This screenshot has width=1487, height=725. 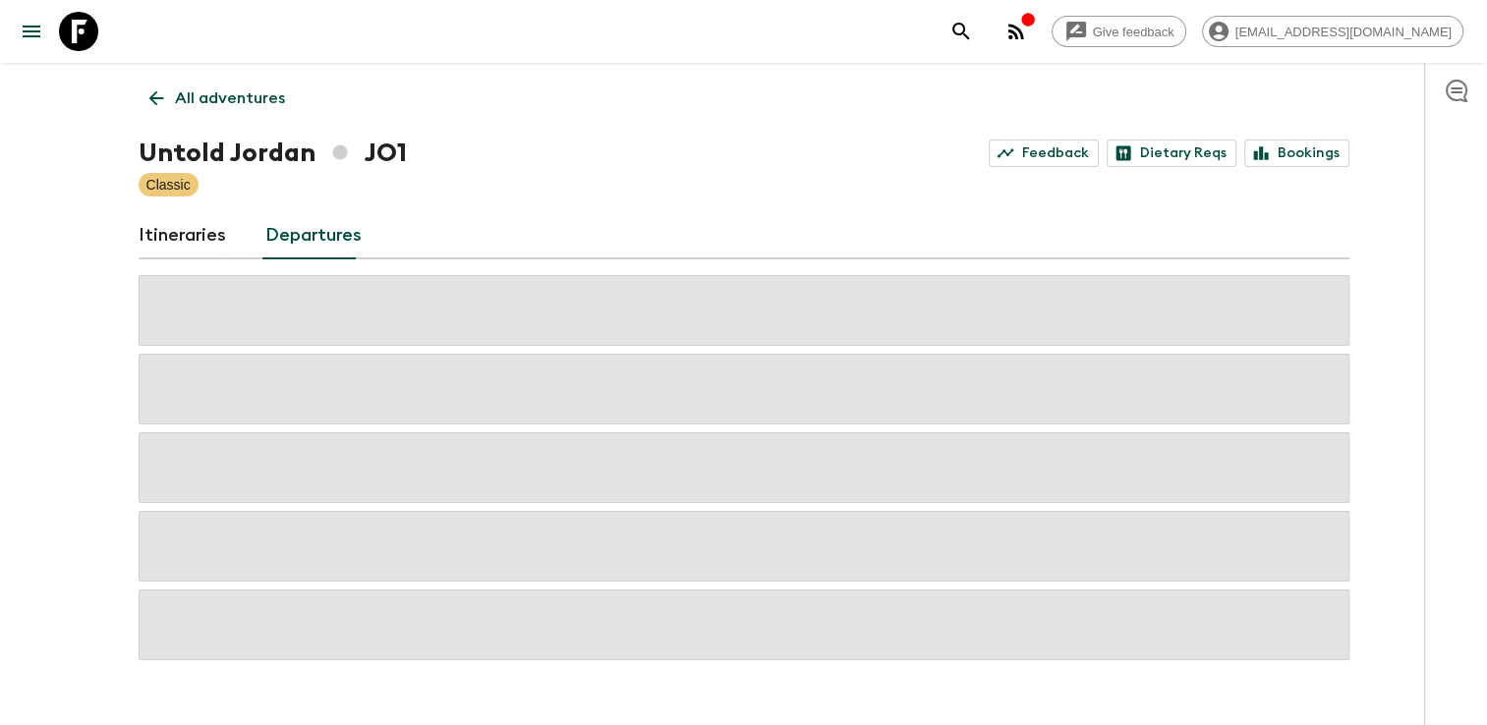 What do you see at coordinates (1044, 153) in the screenshot?
I see `a: Feedback` at bounding box center [1044, 153].